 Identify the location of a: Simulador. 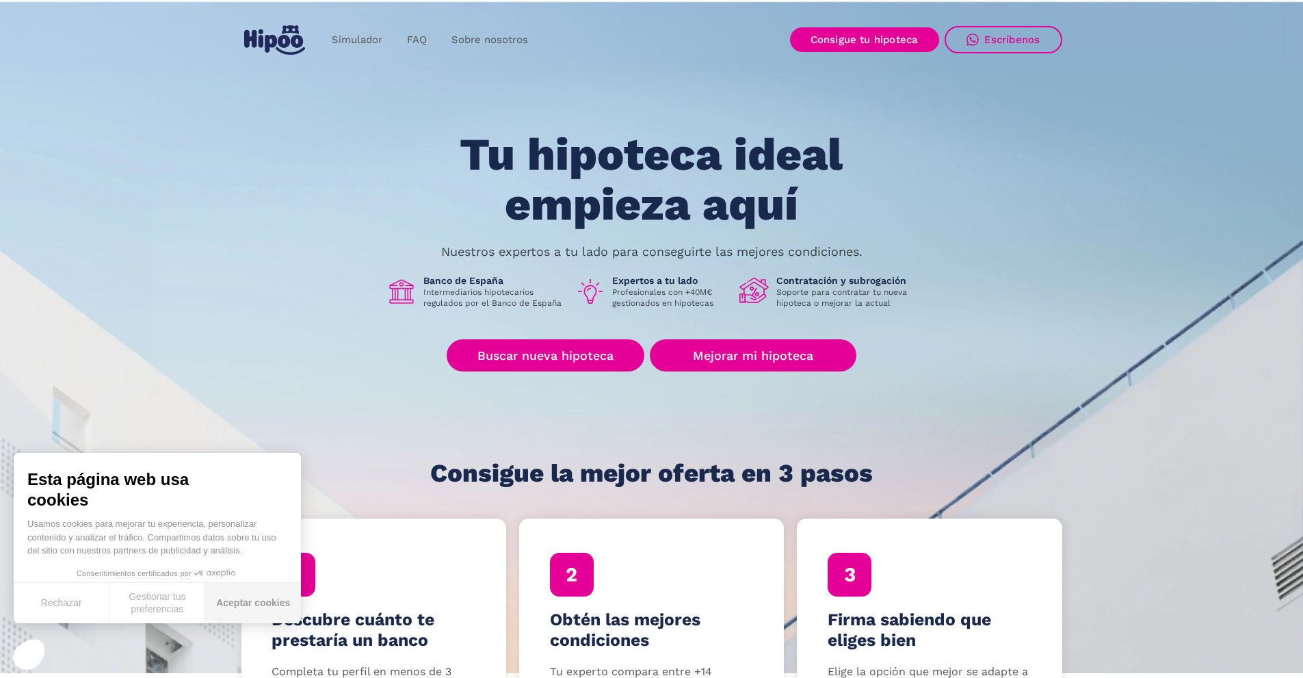
(357, 40).